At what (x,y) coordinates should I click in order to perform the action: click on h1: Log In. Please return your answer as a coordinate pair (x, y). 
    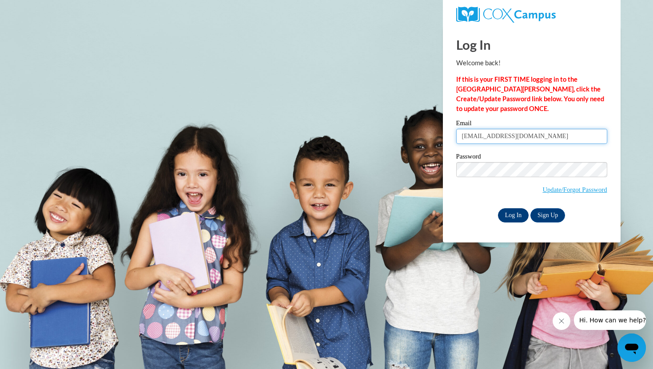
    Looking at the image, I should click on (532, 44).